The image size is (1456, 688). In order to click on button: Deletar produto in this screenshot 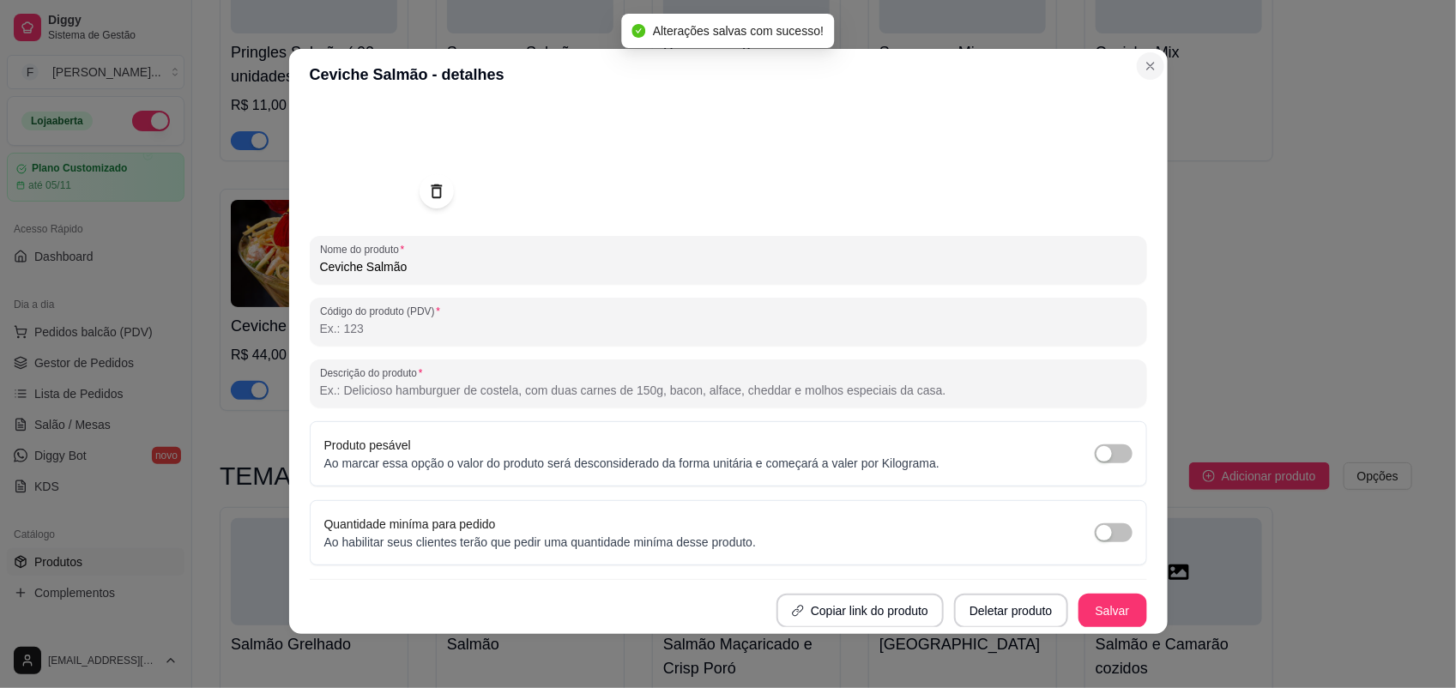, I will do `click(1010, 611)`.